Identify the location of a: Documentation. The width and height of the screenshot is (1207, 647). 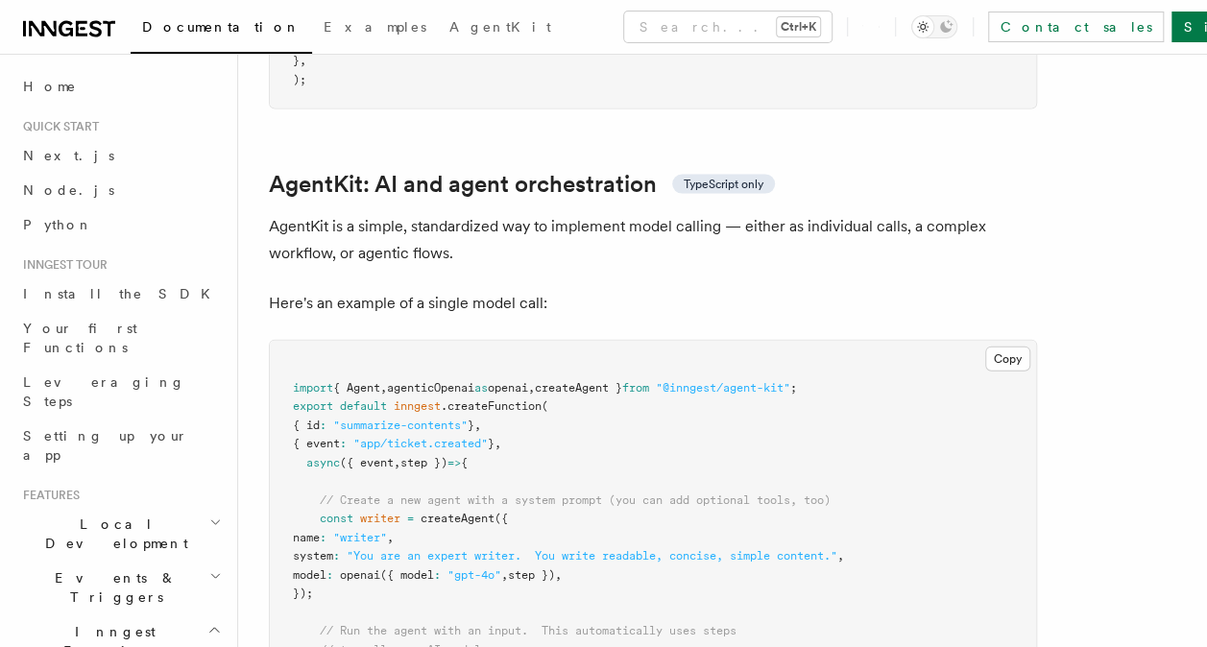
(221, 30).